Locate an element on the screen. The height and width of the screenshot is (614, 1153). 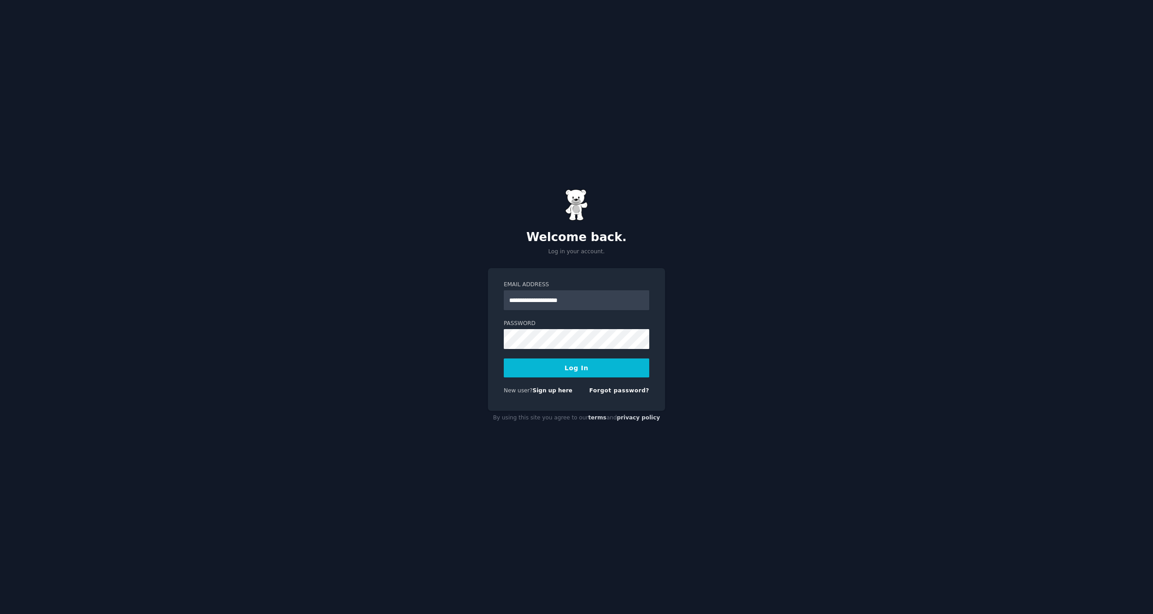
button: Log In is located at coordinates (577, 368).